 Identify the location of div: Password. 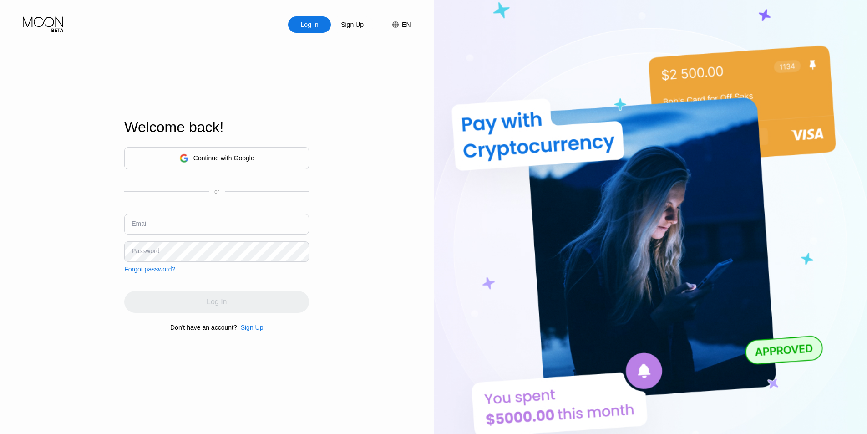
(145, 251).